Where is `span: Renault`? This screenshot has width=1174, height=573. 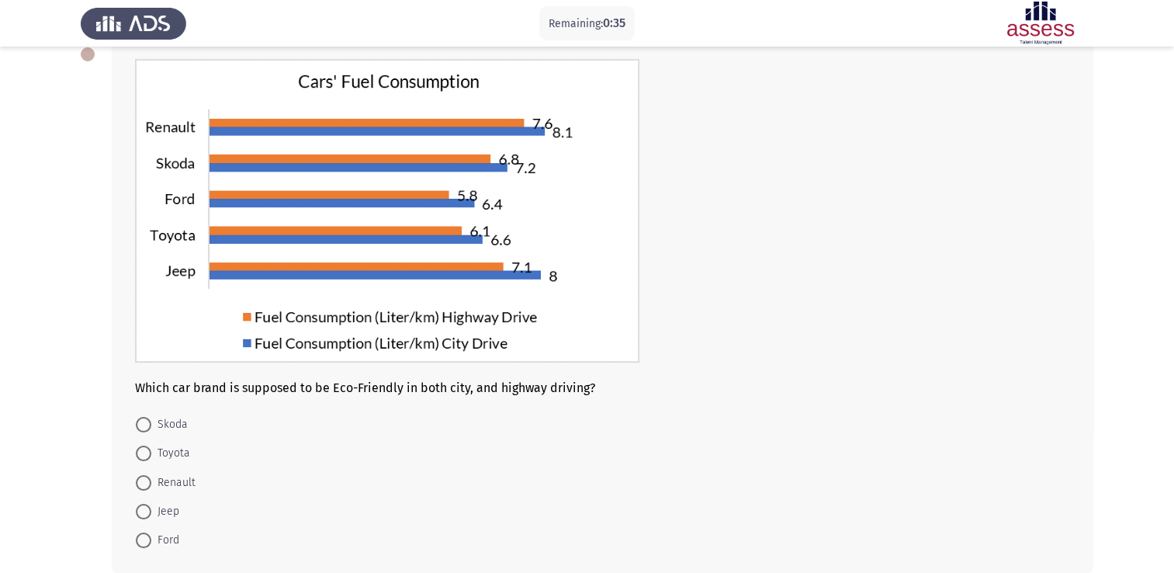 span: Renault is located at coordinates (173, 483).